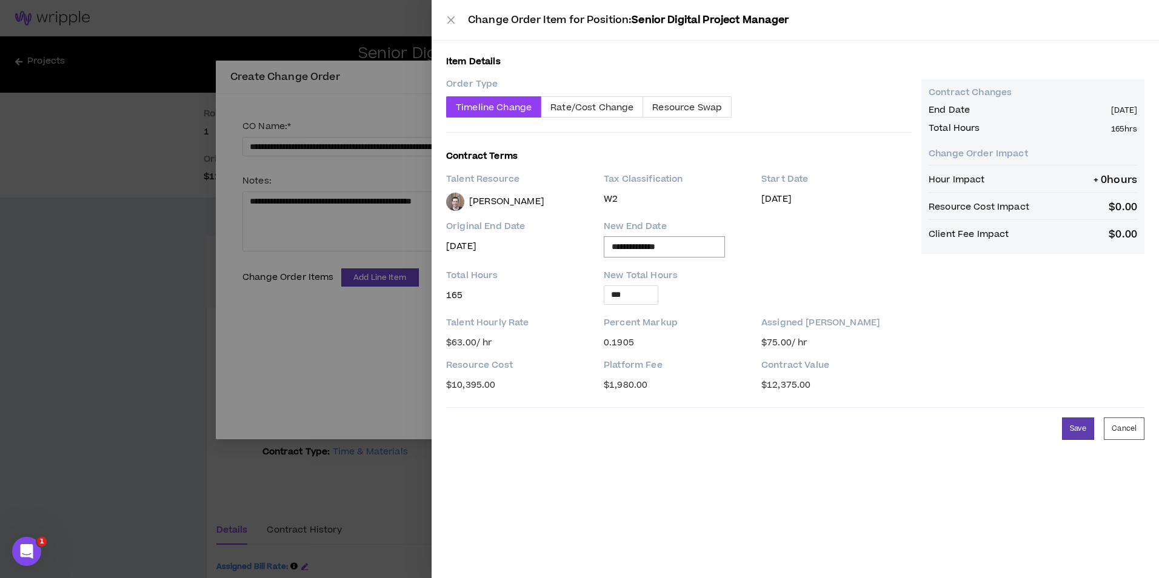 Image resolution: width=1159 pixels, height=578 pixels. I want to click on p: Hour Impact, so click(956, 180).